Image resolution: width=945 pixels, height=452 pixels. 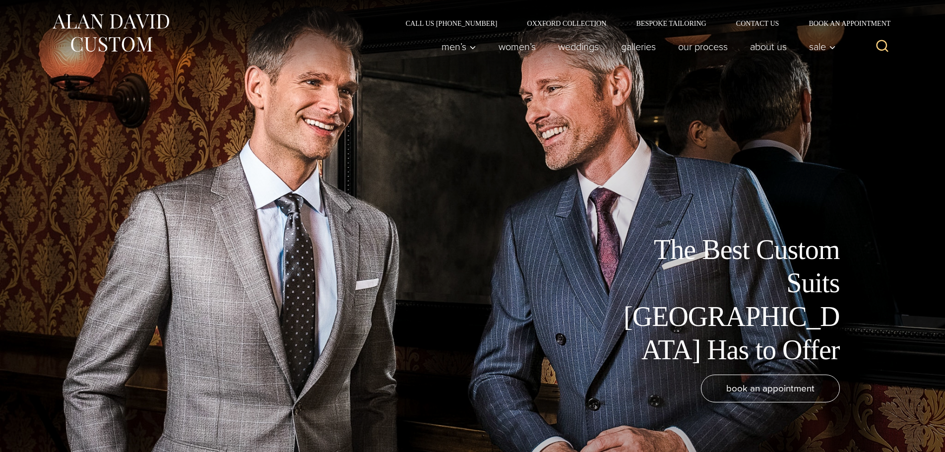 I want to click on a: weddings, so click(x=578, y=47).